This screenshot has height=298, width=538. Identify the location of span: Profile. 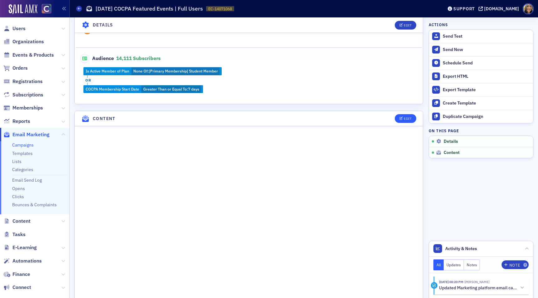
(528, 9).